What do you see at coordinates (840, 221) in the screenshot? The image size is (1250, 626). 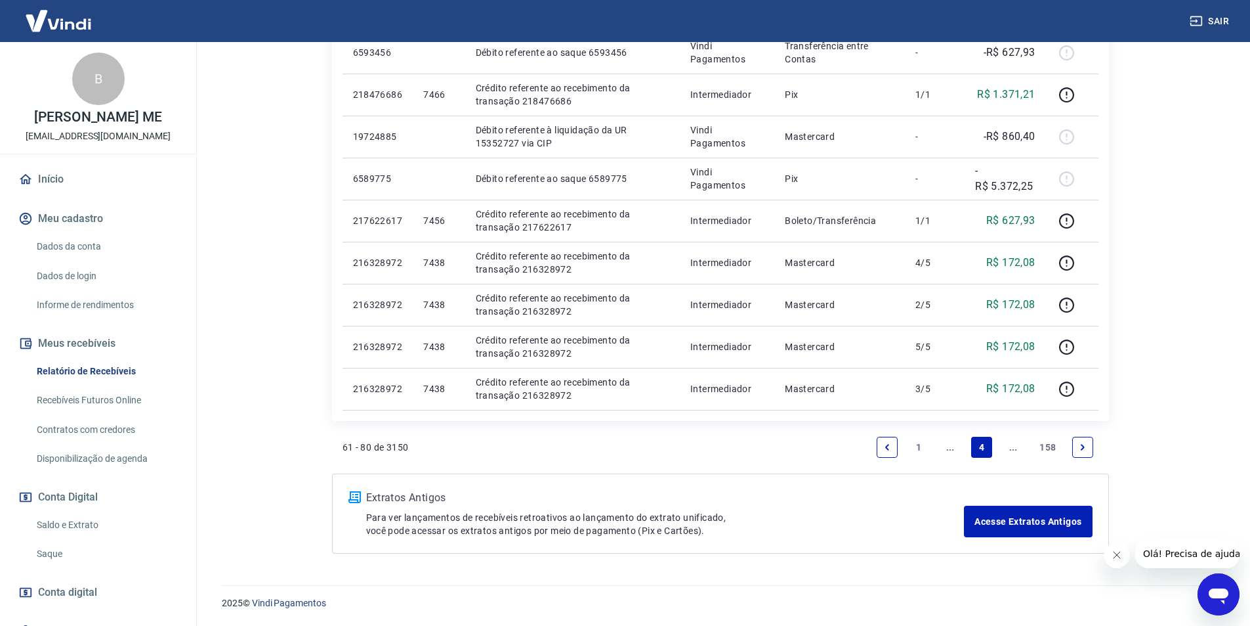 I see `p: Boleto/Transferência` at bounding box center [840, 221].